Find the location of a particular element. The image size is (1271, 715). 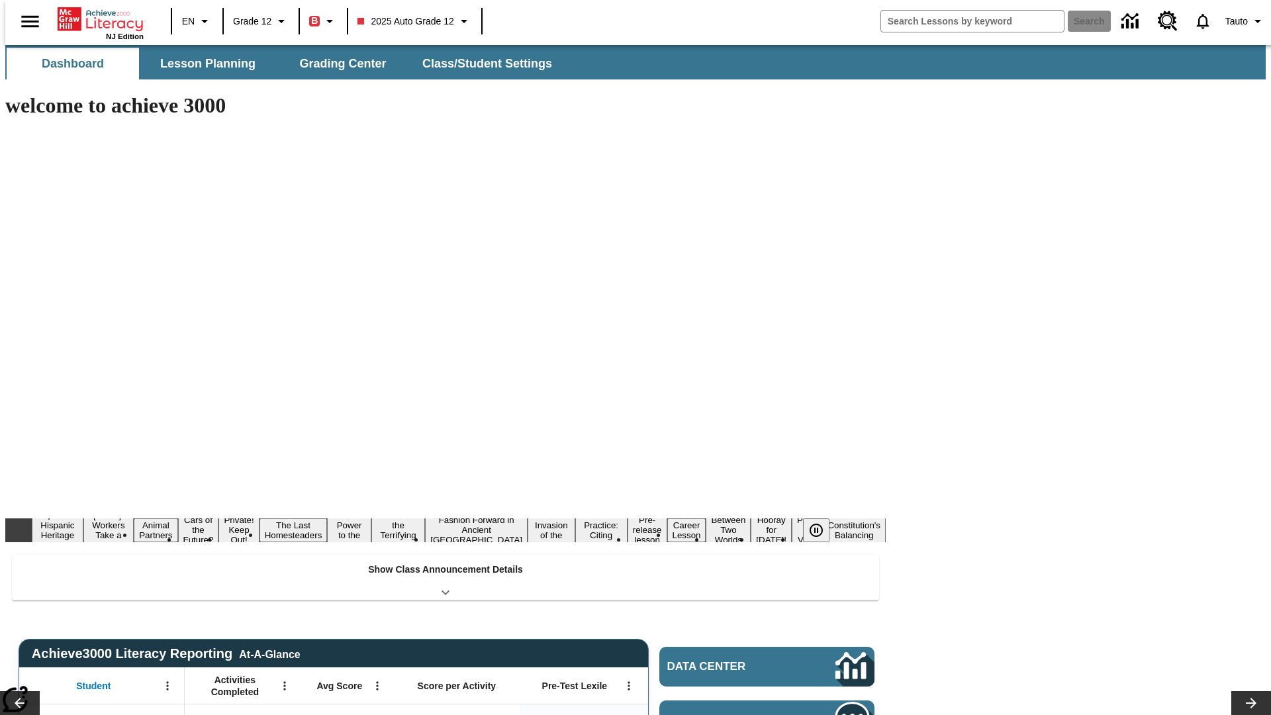

span: Class/Student Settings is located at coordinates (487, 64).